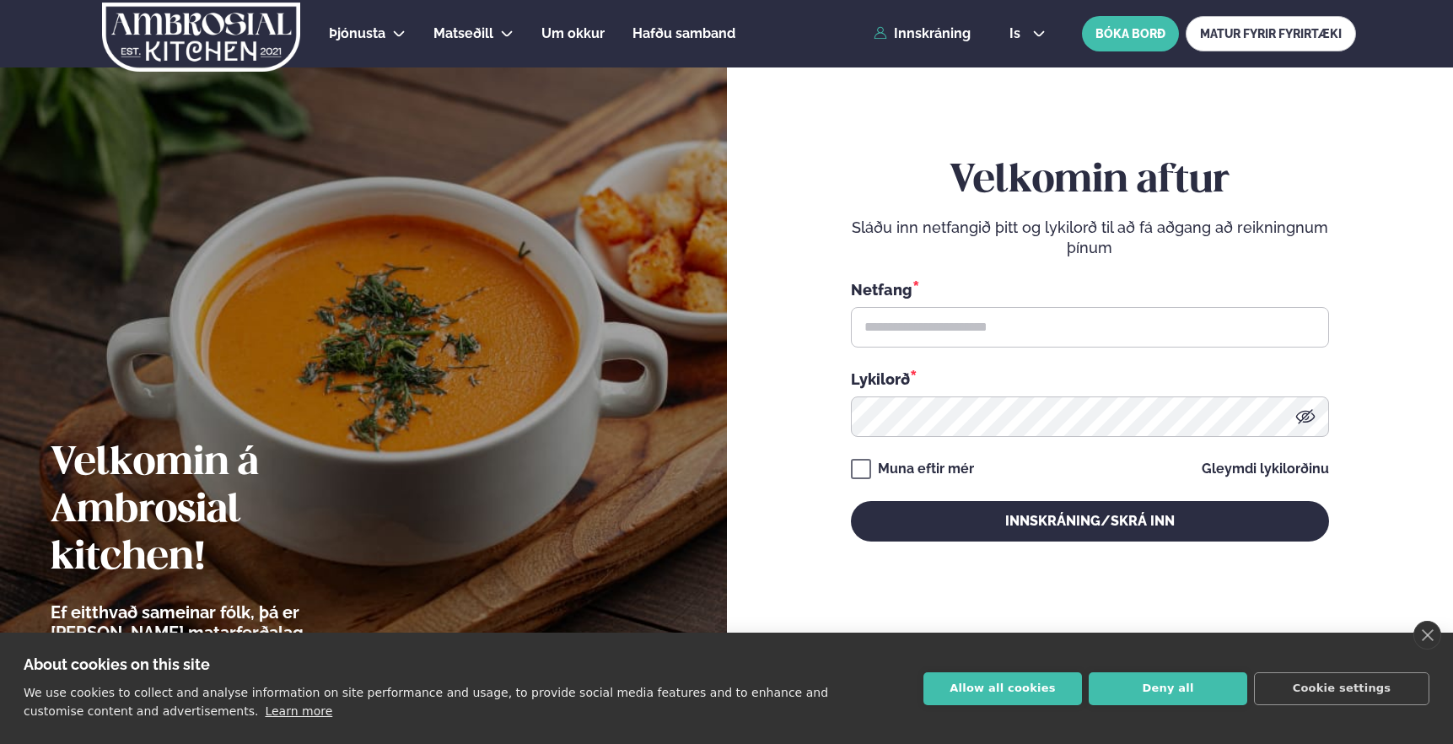  What do you see at coordinates (1090, 521) in the screenshot?
I see `button: Innskráning/Skrá inn` at bounding box center [1090, 521].